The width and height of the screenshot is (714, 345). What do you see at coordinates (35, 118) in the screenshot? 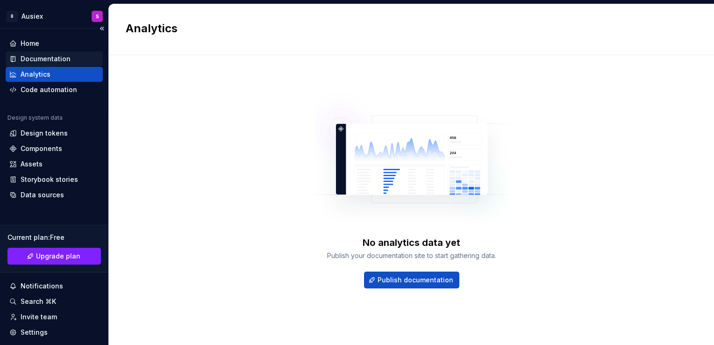
I see `div: Design system data` at bounding box center [35, 118].